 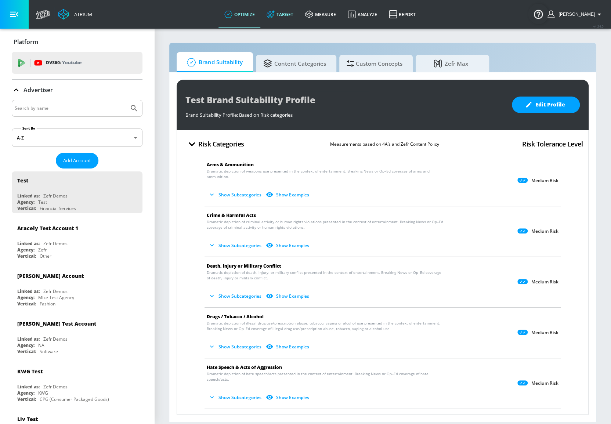 What do you see at coordinates (221, 144) in the screenshot?
I see `h4: Risk Categories` at bounding box center [221, 144].